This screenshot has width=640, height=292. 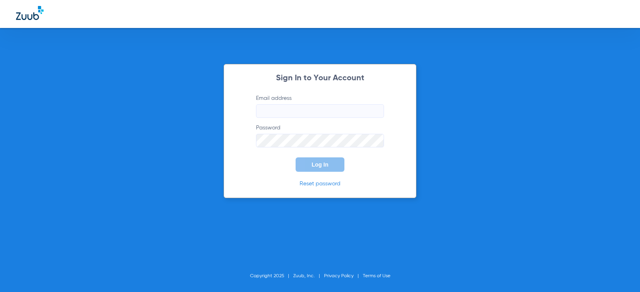 I want to click on a: Reset password, so click(x=320, y=184).